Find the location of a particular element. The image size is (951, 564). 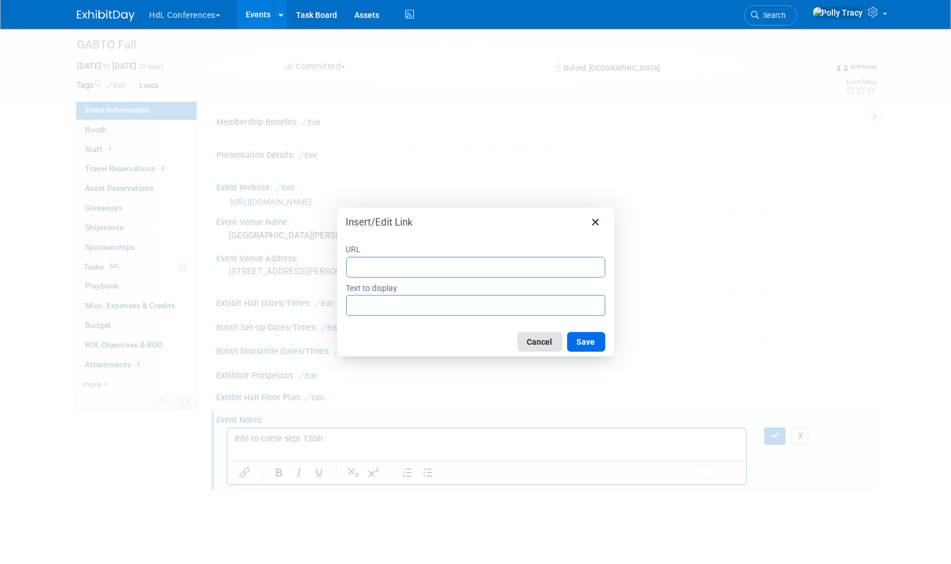

button: Cancel is located at coordinates (540, 342).